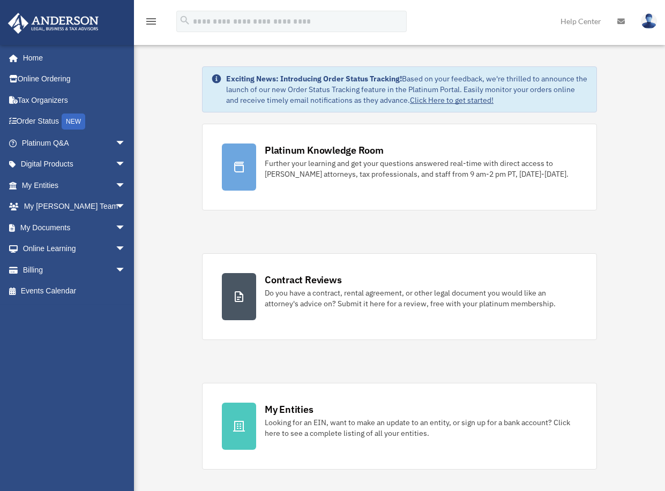 The width and height of the screenshot is (665, 491). What do you see at coordinates (185, 20) in the screenshot?
I see `i: search` at bounding box center [185, 20].